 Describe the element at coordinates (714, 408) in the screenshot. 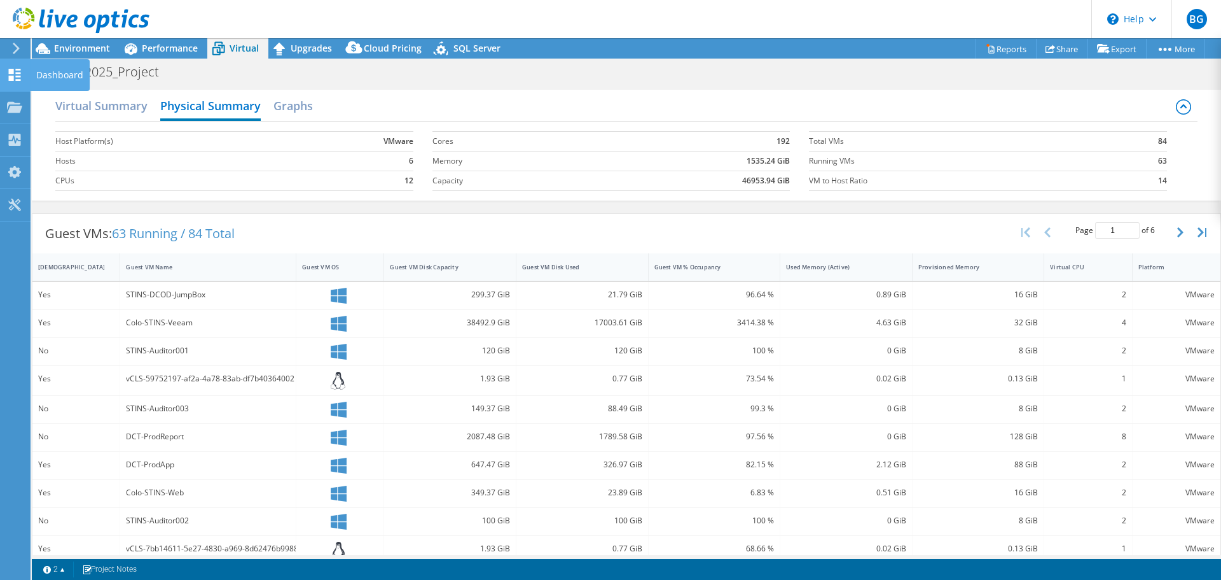

I see `div: 99.3 %` at that location.